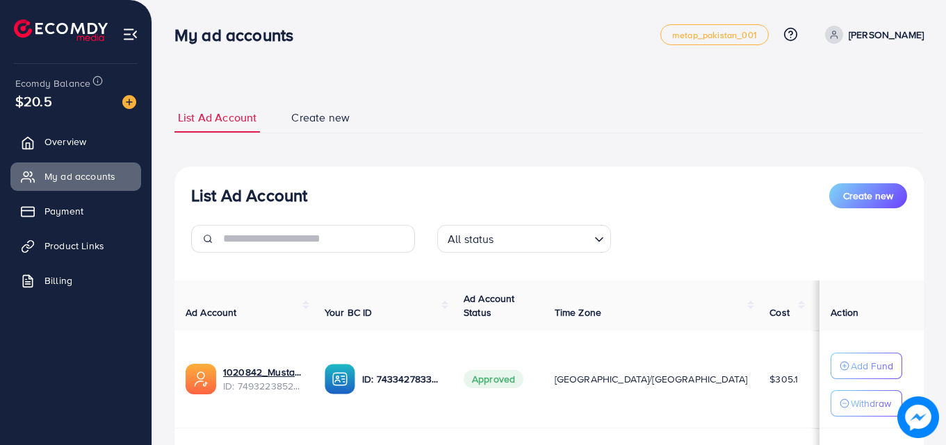 Image resolution: width=946 pixels, height=445 pixels. What do you see at coordinates (470, 239) in the screenshot?
I see `span: All status` at bounding box center [470, 239].